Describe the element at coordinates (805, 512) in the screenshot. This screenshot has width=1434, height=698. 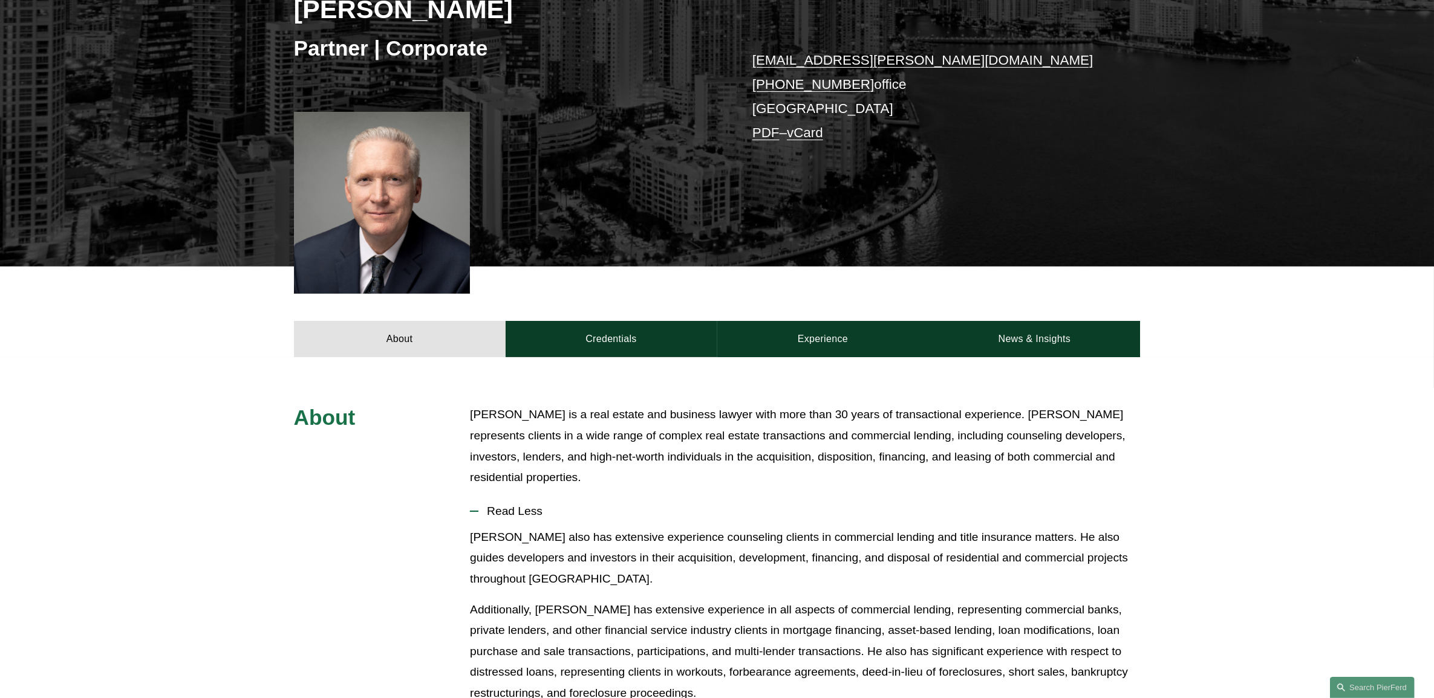
I see `button: Read Less` at that location.